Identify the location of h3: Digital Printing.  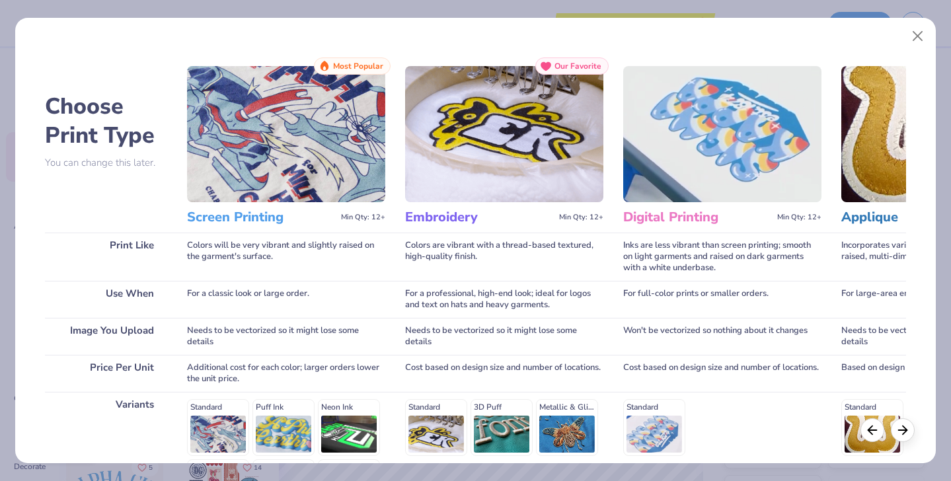
(697, 217).